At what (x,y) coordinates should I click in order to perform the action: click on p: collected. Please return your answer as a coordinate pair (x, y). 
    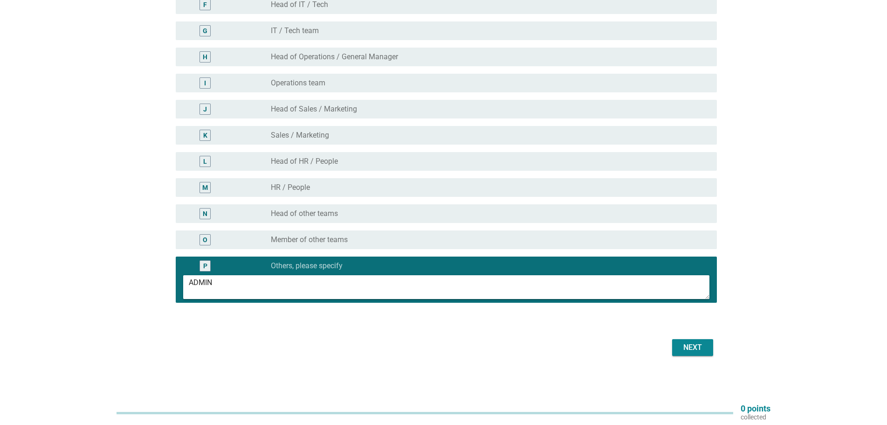
    Looking at the image, I should click on (755, 417).